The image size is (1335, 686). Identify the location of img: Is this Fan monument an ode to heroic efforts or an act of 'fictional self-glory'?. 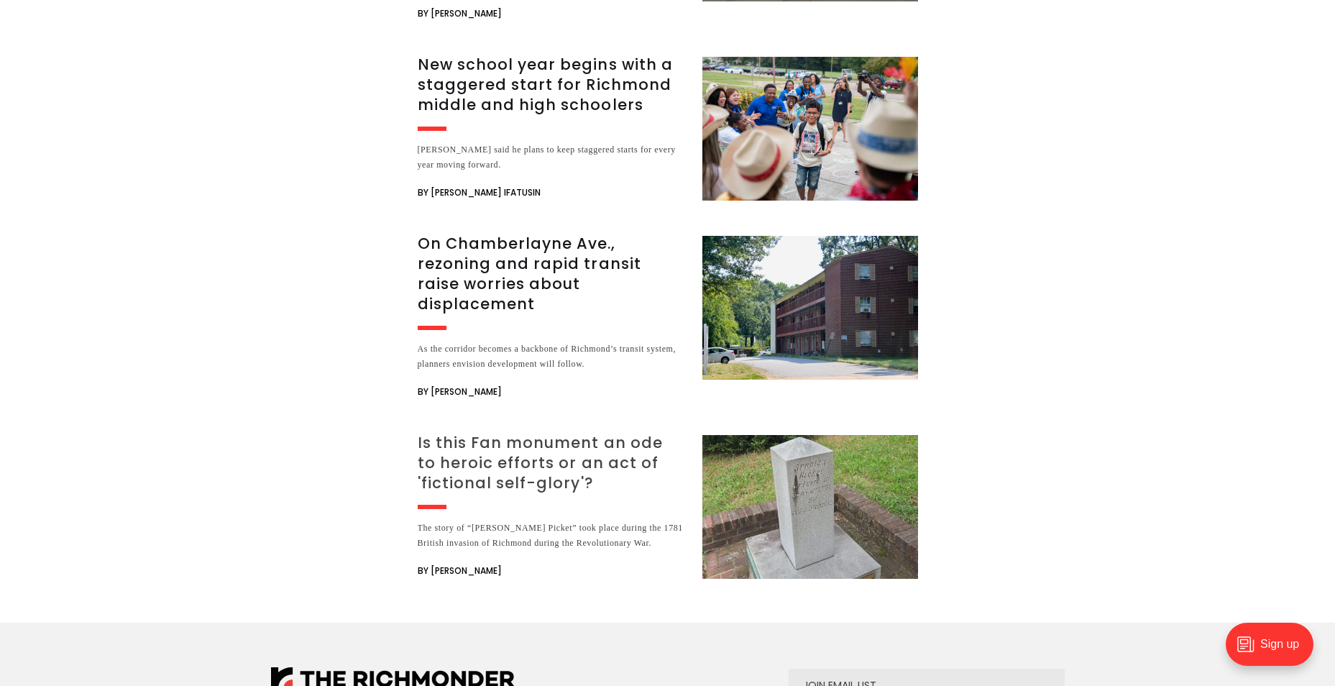
(810, 507).